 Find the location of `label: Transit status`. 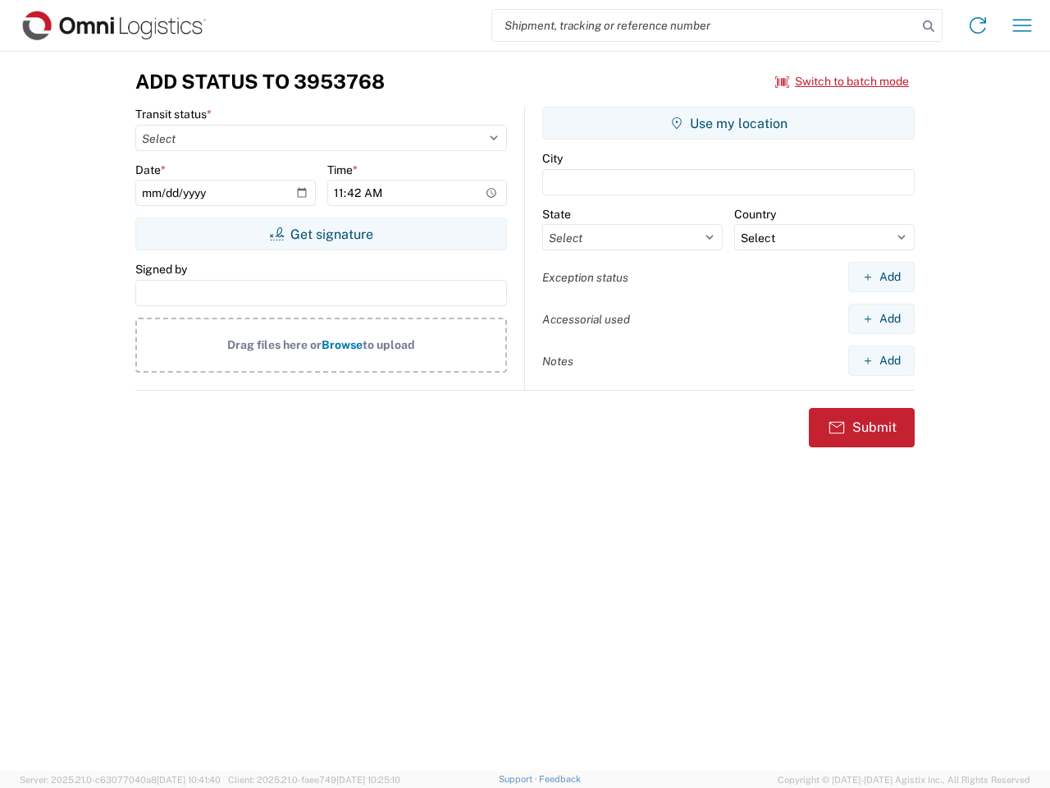

label: Transit status is located at coordinates (173, 114).